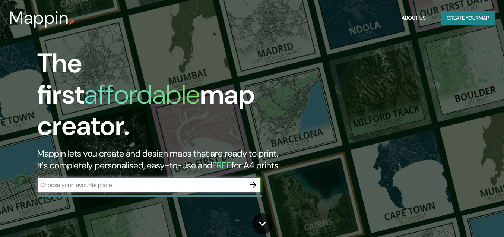 The image size is (504, 237). What do you see at coordinates (142, 94) in the screenshot?
I see `h1: affordable` at bounding box center [142, 94].